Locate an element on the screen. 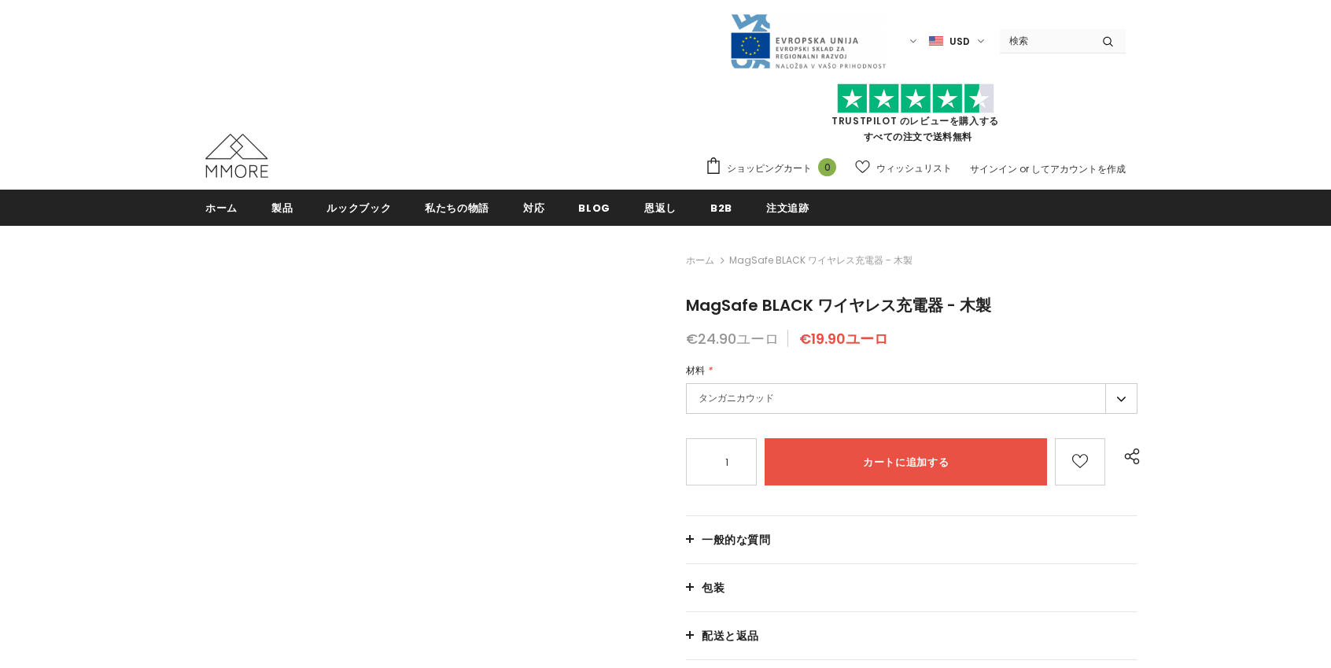  a: 注文追跡 is located at coordinates (787, 207).